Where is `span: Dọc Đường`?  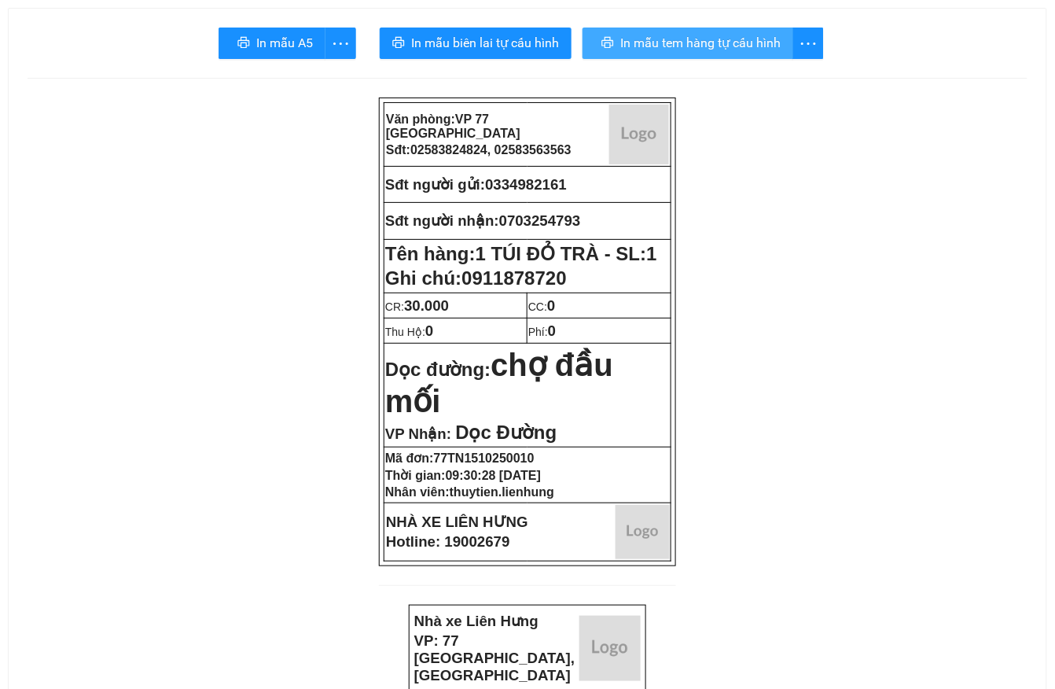
span: Dọc Đường is located at coordinates (506, 432).